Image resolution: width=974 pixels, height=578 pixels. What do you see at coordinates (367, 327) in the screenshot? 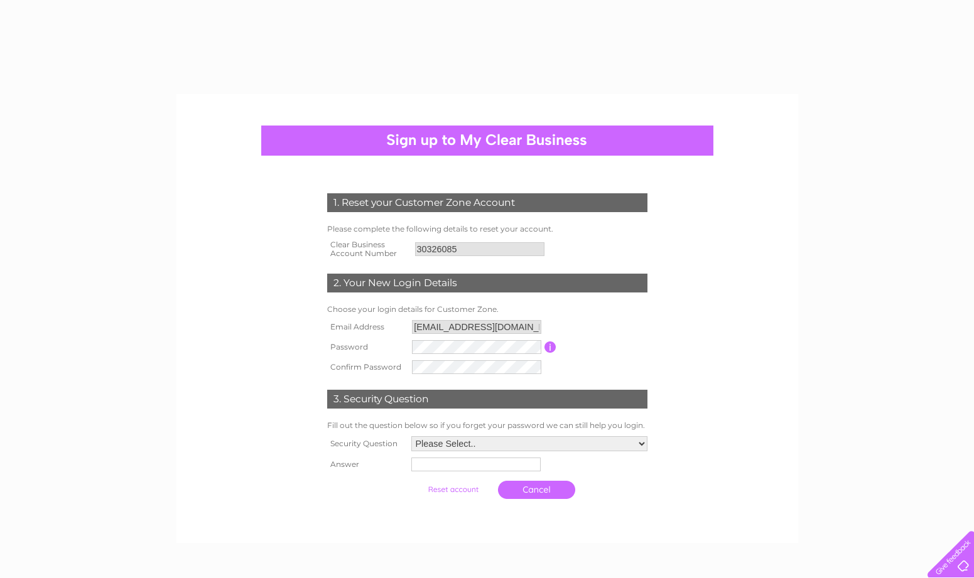
I see `th: Email Address` at bounding box center [367, 327].